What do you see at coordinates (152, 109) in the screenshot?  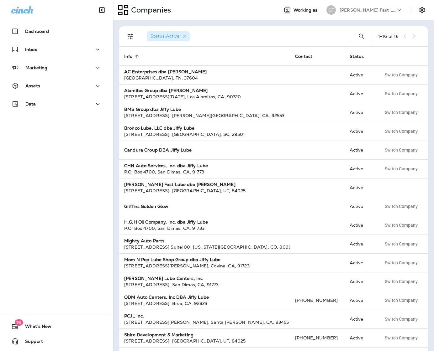 I see `strong: BMS Group dba Jiffy Lube` at bounding box center [152, 109].